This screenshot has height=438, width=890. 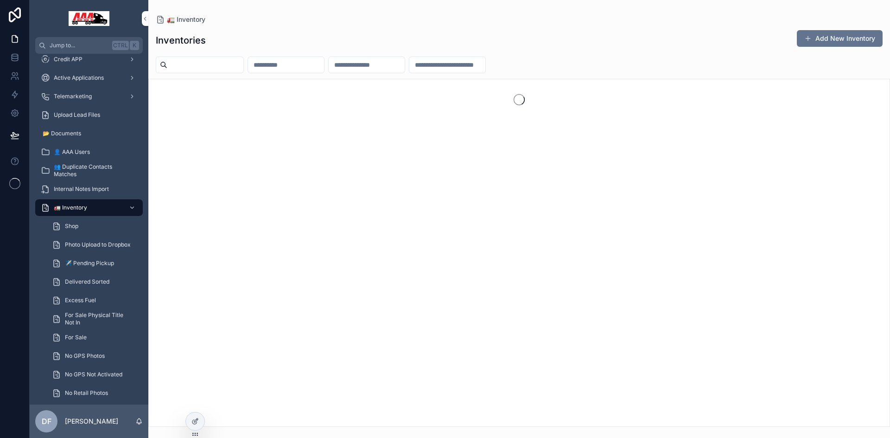 What do you see at coordinates (94, 171) in the screenshot?
I see `span: 👥 Duplicate Contacts Matches` at bounding box center [94, 171].